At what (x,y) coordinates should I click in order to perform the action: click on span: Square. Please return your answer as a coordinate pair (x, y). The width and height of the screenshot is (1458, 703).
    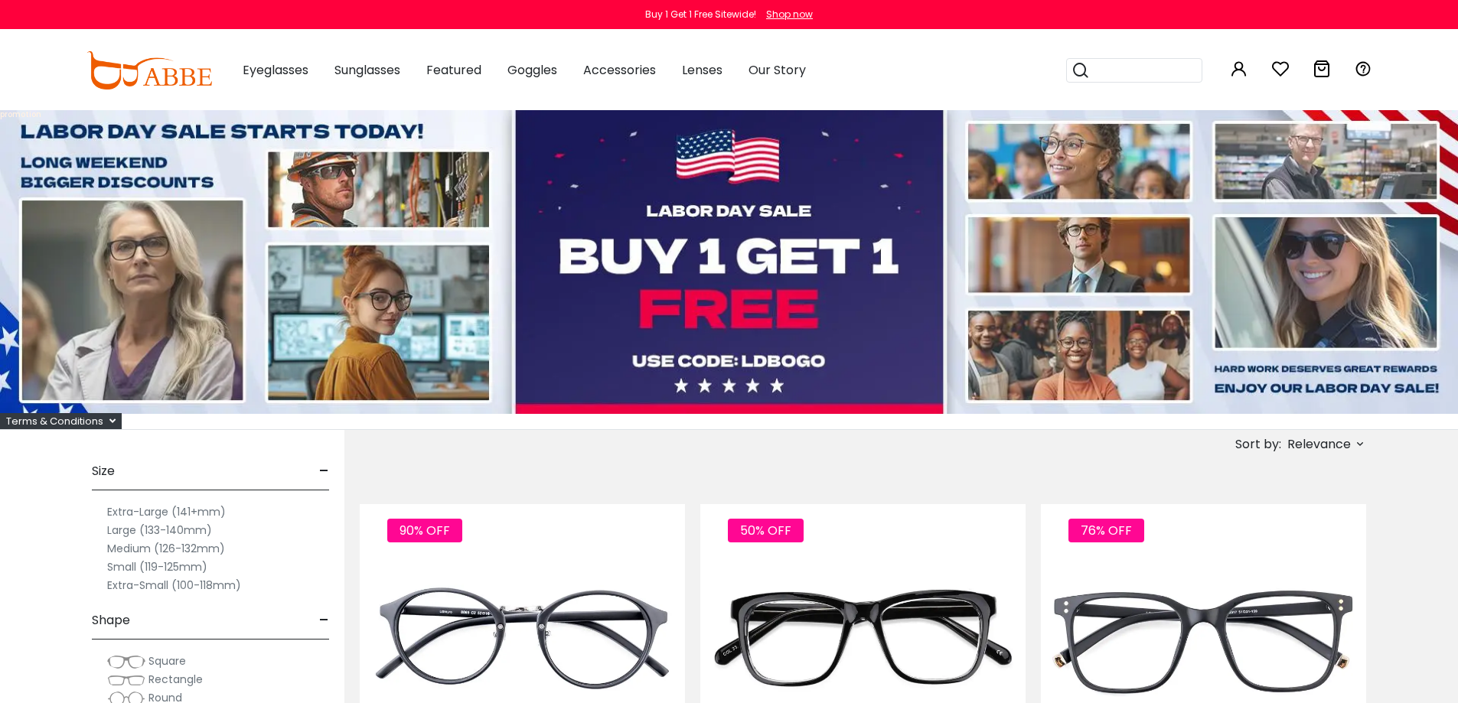
    Looking at the image, I should click on (167, 661).